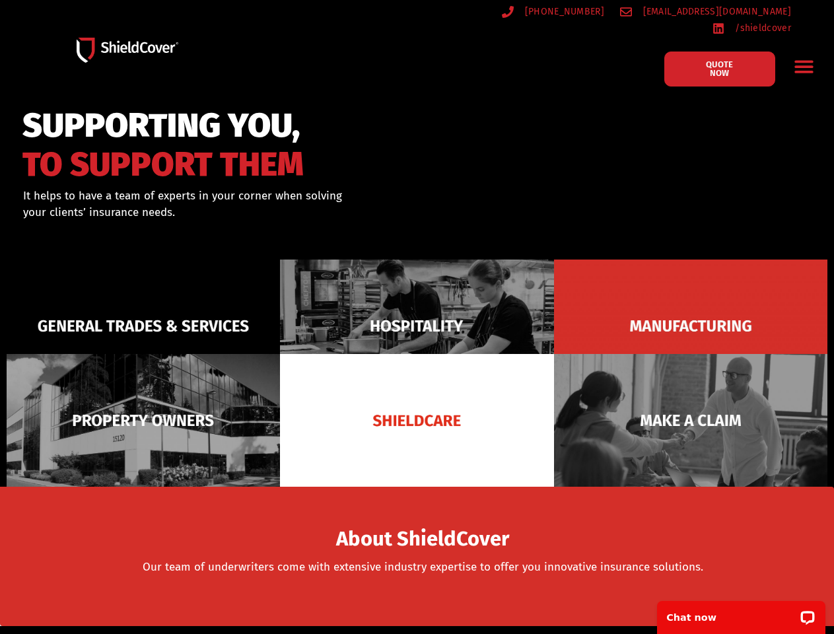 Image resolution: width=834 pixels, height=634 pixels. What do you see at coordinates (160, 25) in the screenshot?
I see `button: Open LiveChat chat widget` at bounding box center [160, 25].